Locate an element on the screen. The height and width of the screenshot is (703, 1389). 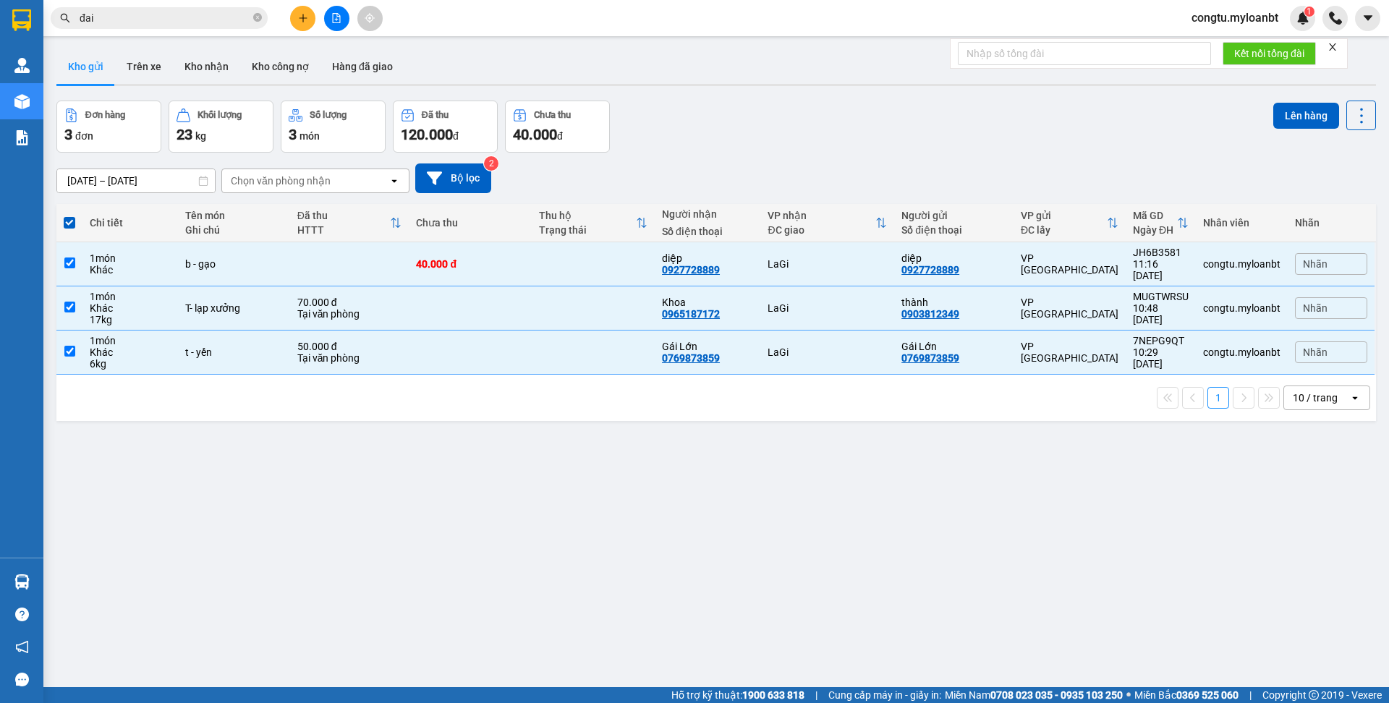
div: congtu.myloanbt is located at coordinates (1242, 264).